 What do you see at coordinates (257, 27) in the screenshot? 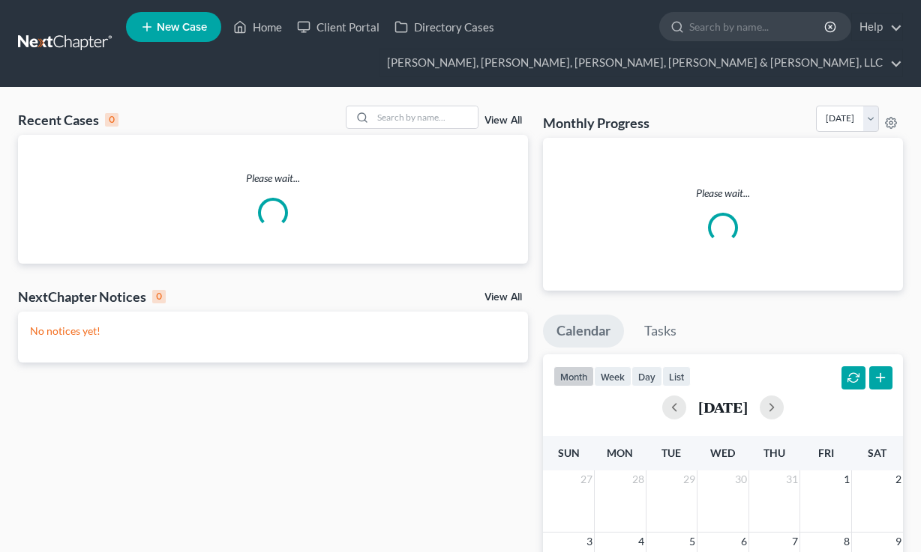
I see `a: Home` at bounding box center [257, 27].